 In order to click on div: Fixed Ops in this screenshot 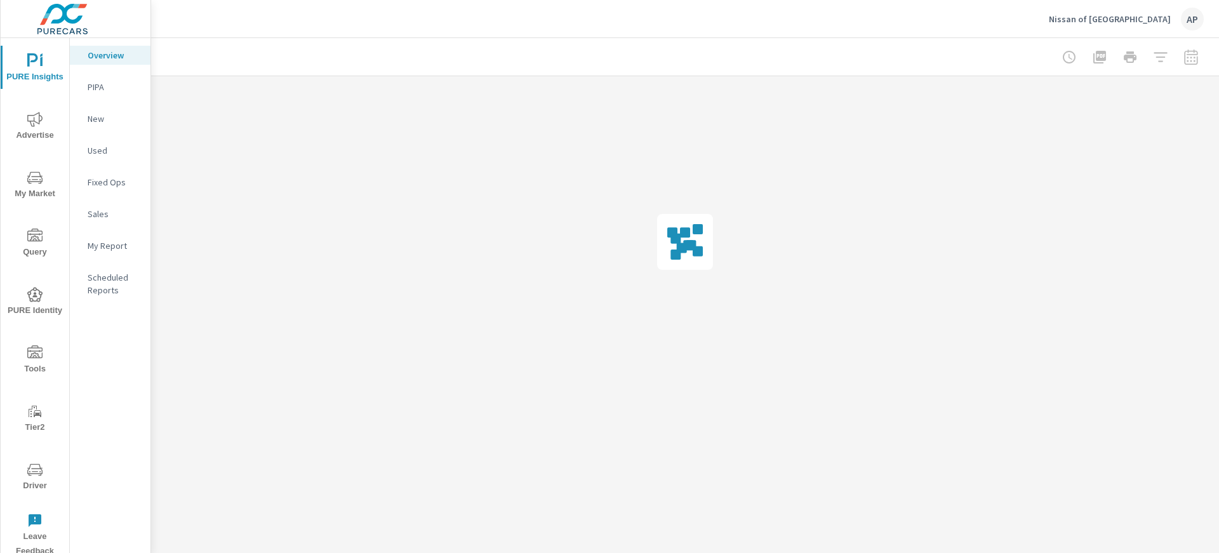, I will do `click(110, 182)`.